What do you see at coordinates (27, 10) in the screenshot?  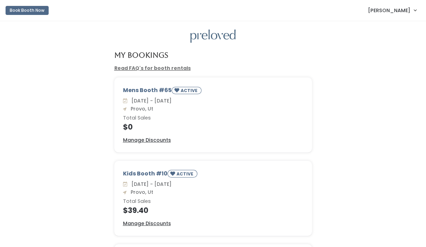 I see `button: Book Booth Now` at bounding box center [27, 10].